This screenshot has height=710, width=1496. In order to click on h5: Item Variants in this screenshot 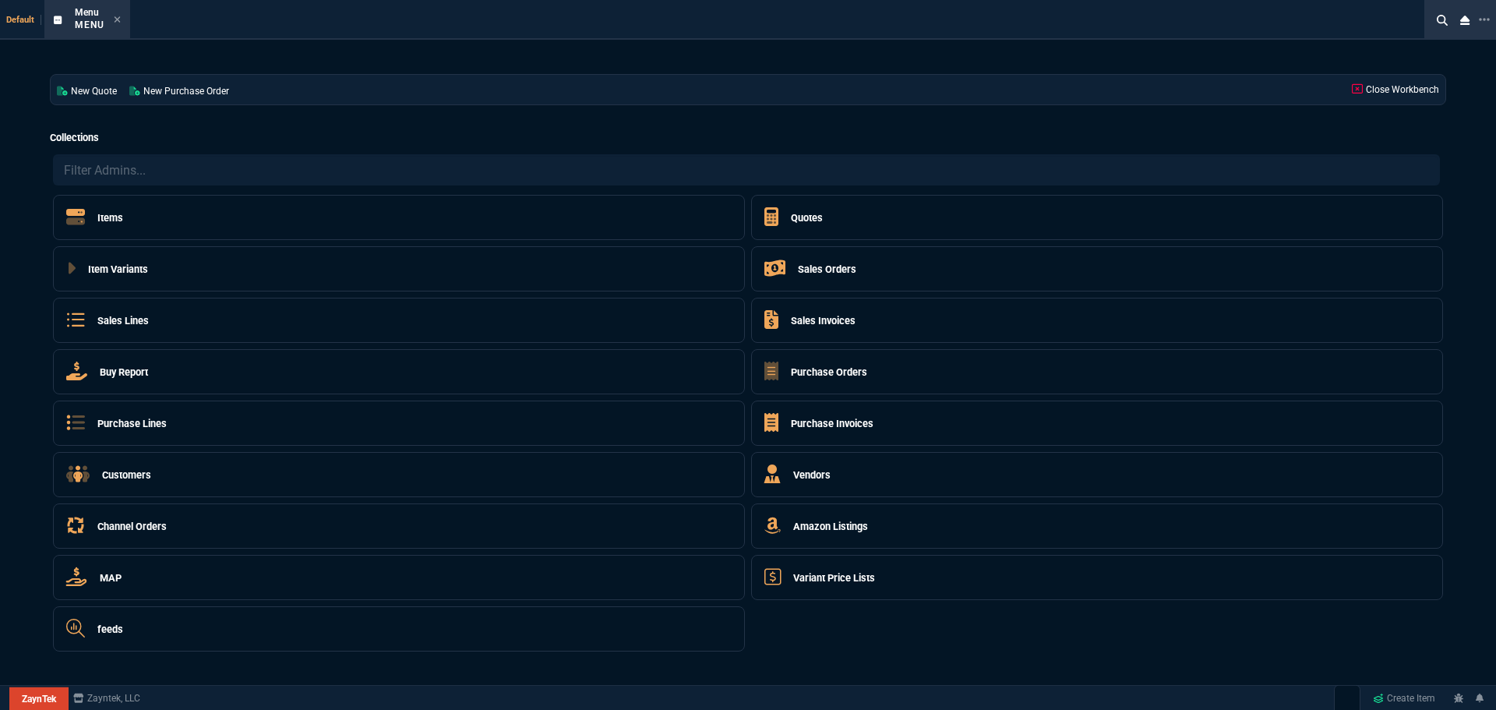, I will do `click(118, 269)`.